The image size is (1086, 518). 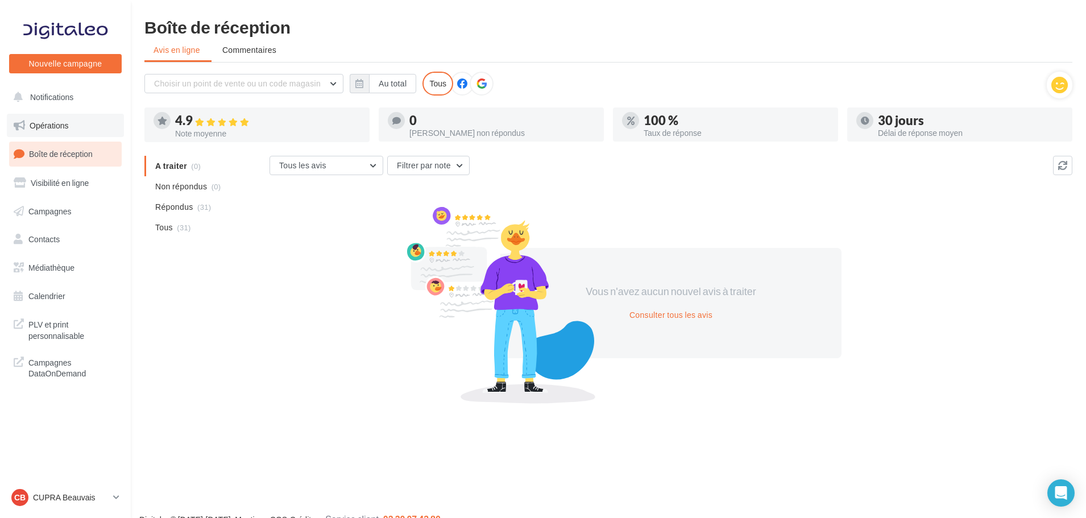 I want to click on span: Médiathèque, so click(x=51, y=267).